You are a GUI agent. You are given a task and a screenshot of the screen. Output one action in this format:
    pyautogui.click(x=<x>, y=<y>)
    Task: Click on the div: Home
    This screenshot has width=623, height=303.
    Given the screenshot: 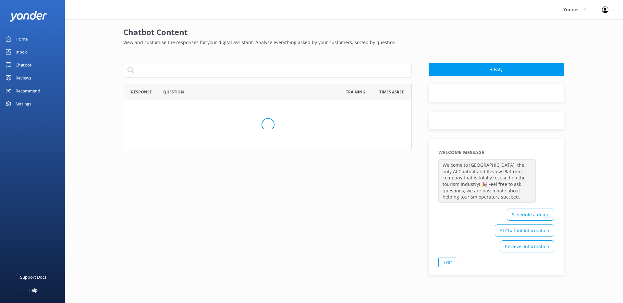 What is the action you would take?
    pyautogui.click(x=21, y=39)
    